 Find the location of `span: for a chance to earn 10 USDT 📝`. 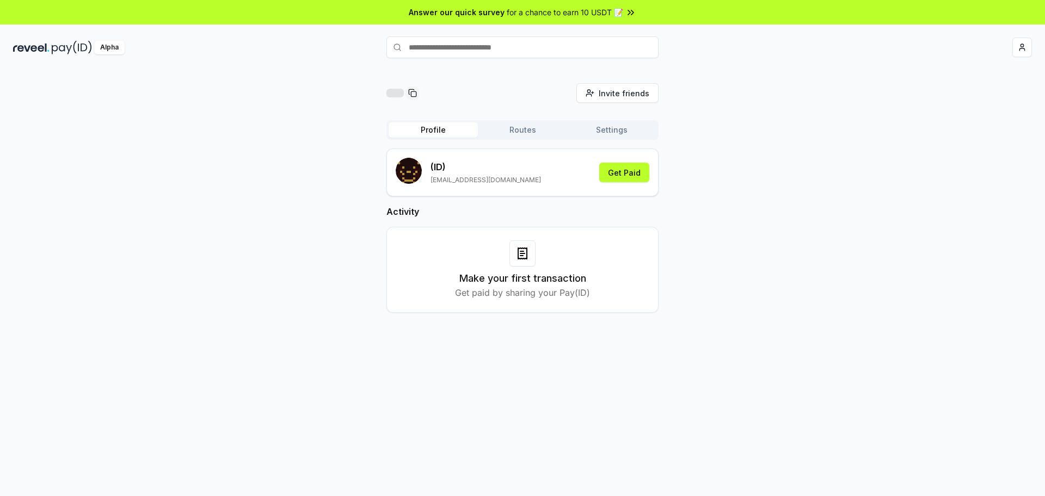

span: for a chance to earn 10 USDT 📝 is located at coordinates (565, 12).